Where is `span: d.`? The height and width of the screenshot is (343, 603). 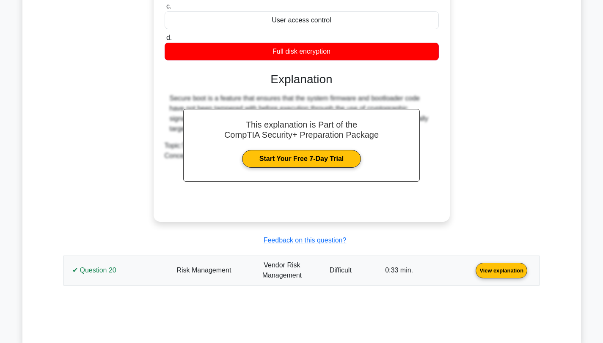
span: d. is located at coordinates (169, 37).